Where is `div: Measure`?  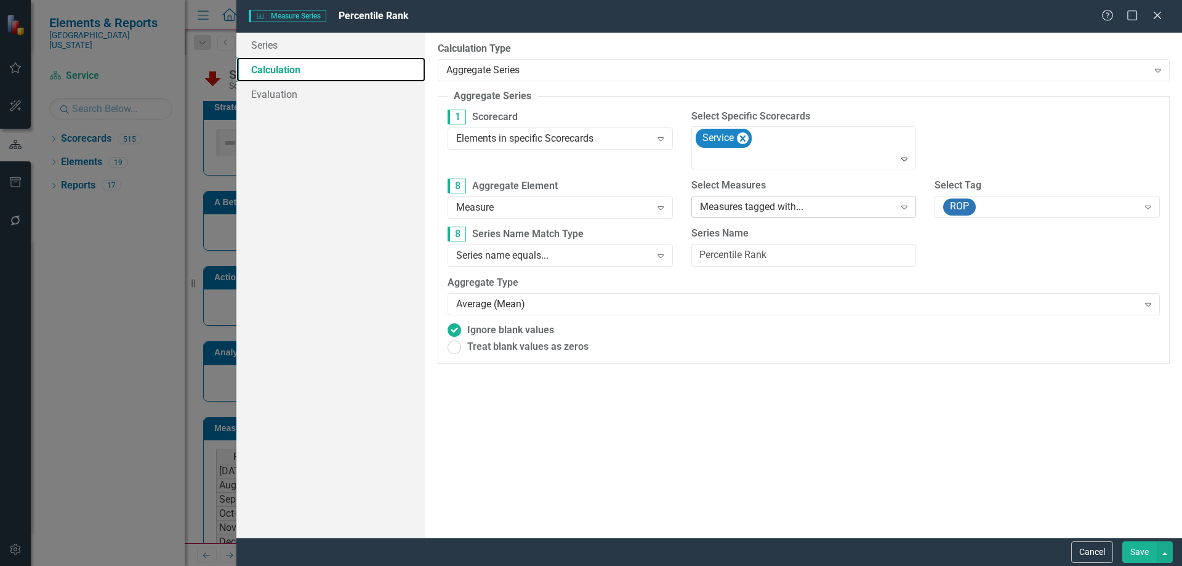 div: Measure is located at coordinates (554, 208).